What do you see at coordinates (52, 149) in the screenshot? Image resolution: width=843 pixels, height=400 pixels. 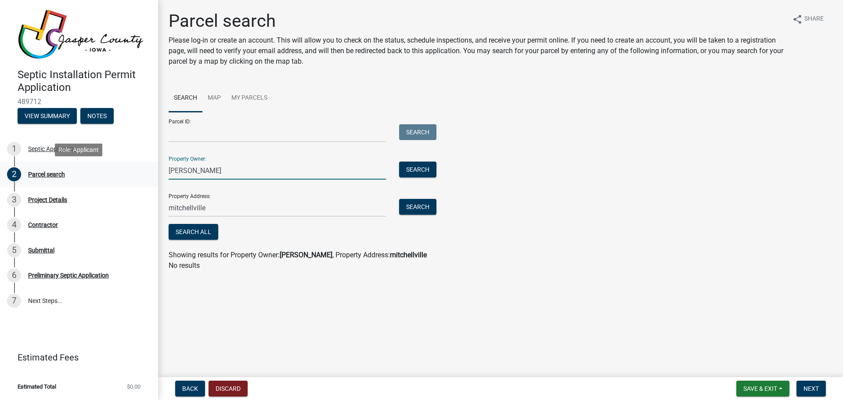 I see `div: Septic Application` at bounding box center [52, 149].